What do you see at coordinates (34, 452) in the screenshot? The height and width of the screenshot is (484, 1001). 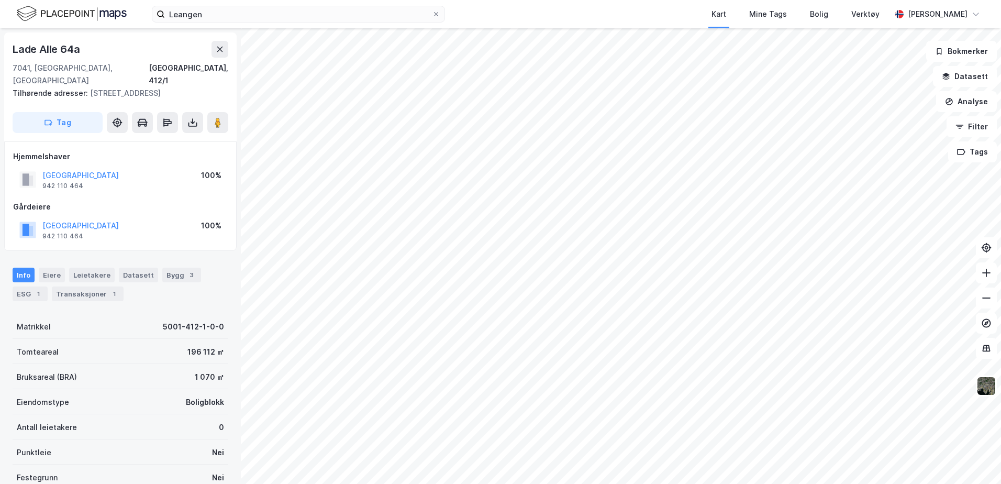 I see `div: Punktleie` at bounding box center [34, 452].